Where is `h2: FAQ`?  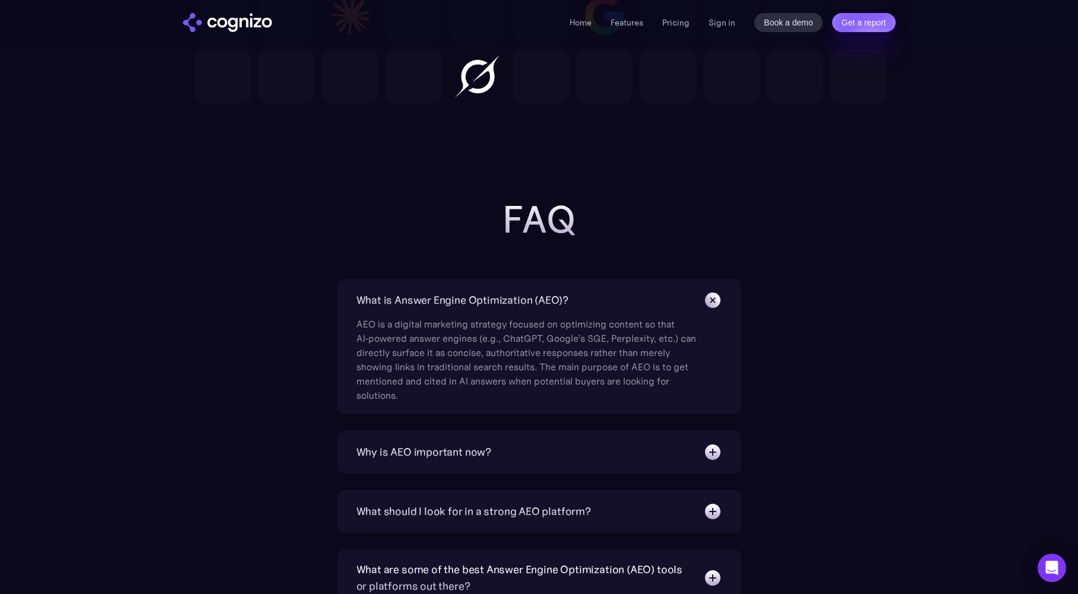 h2: FAQ is located at coordinates (539, 220).